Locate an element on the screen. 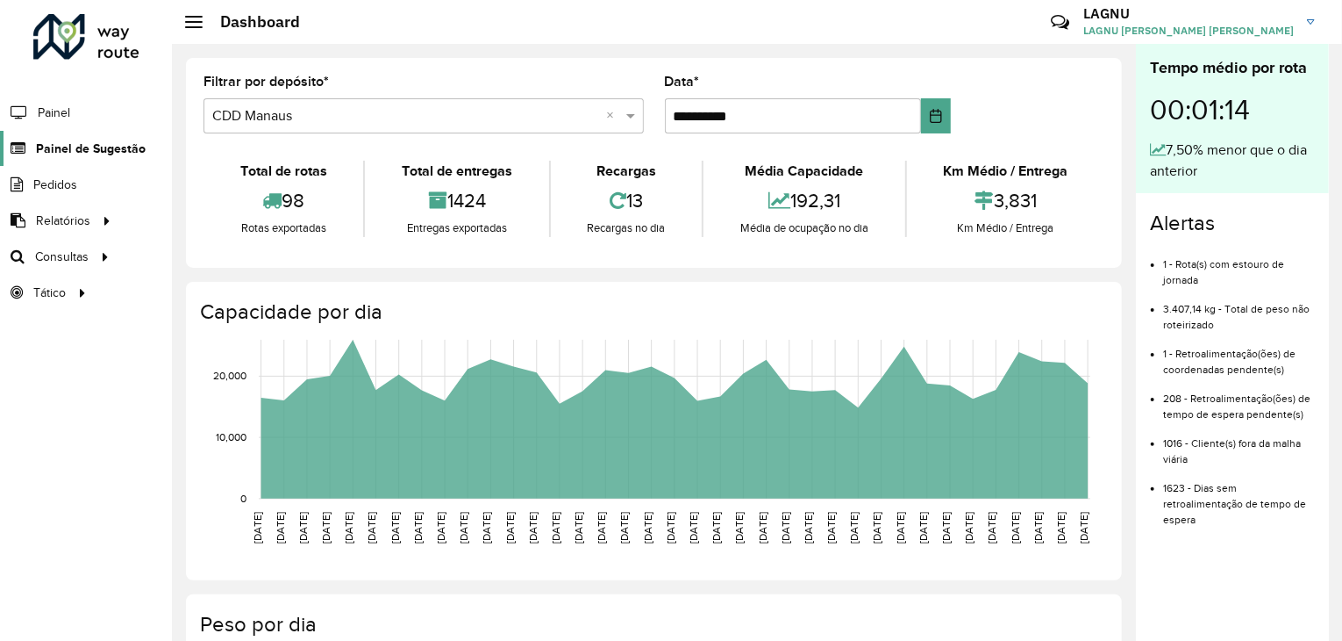  li: 1623 - Dias sem retroalimentação de tempo de espera is located at coordinates (1239, 497).